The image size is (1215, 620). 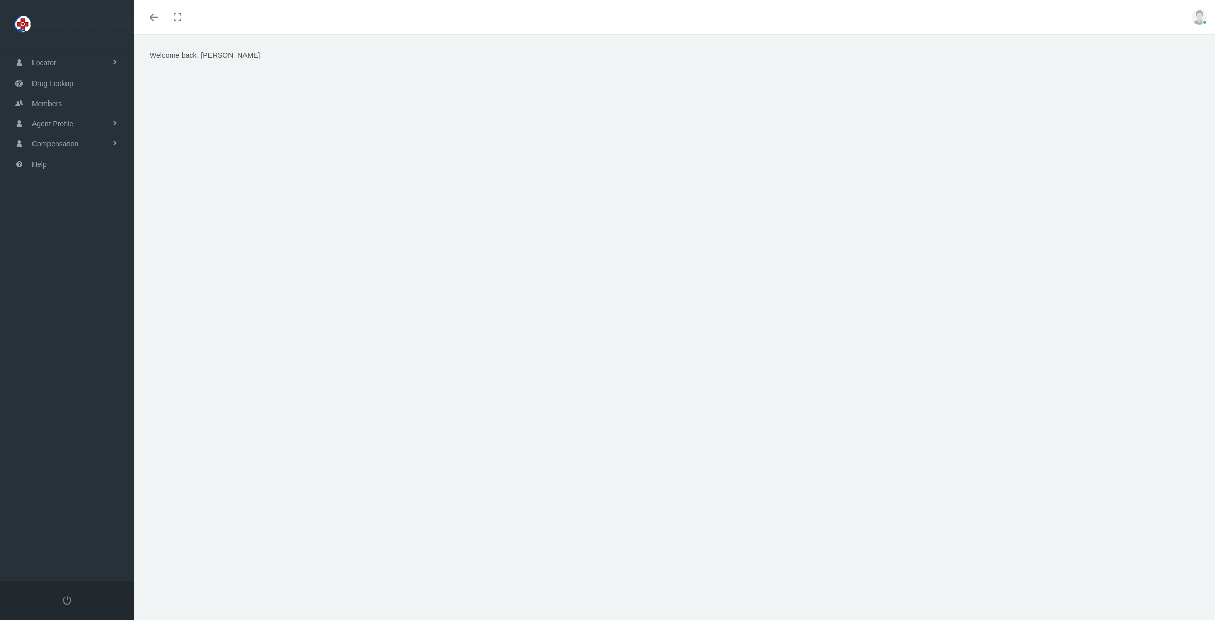 I want to click on span: Locator, so click(x=44, y=63).